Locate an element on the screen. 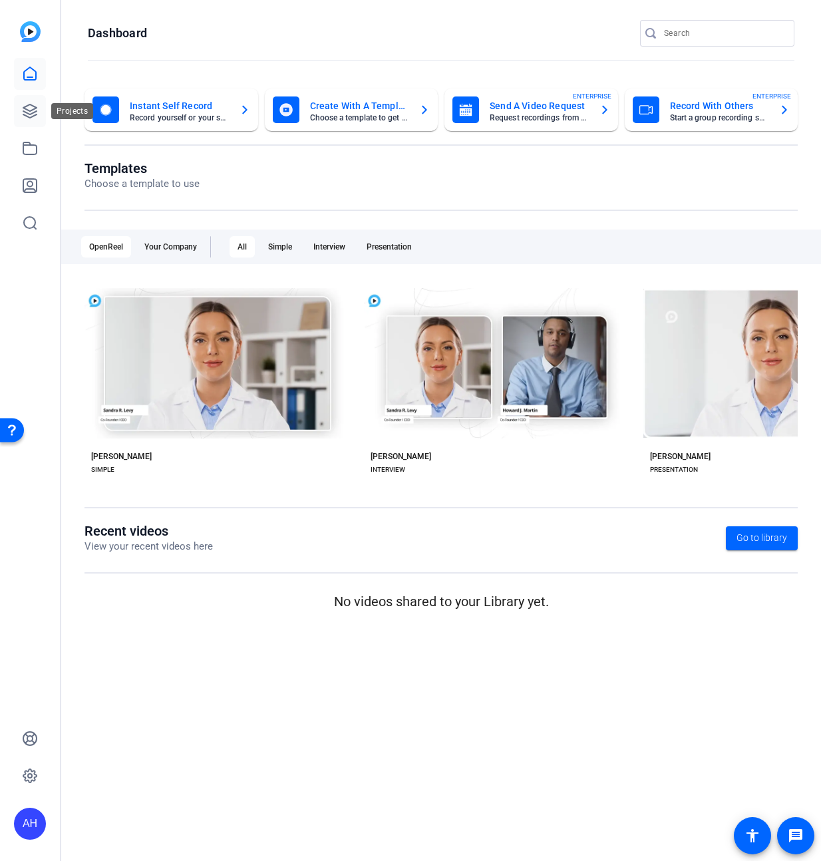 The image size is (821, 861). div: Your Company is located at coordinates (170, 247).